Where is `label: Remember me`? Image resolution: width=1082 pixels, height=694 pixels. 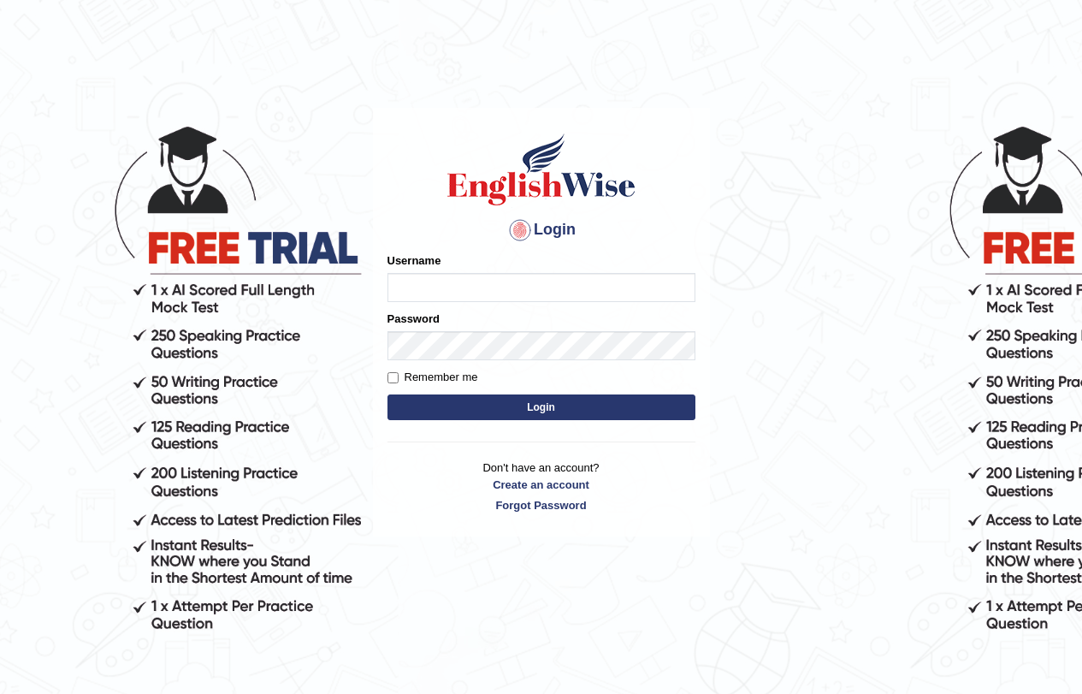
label: Remember me is located at coordinates (433, 377).